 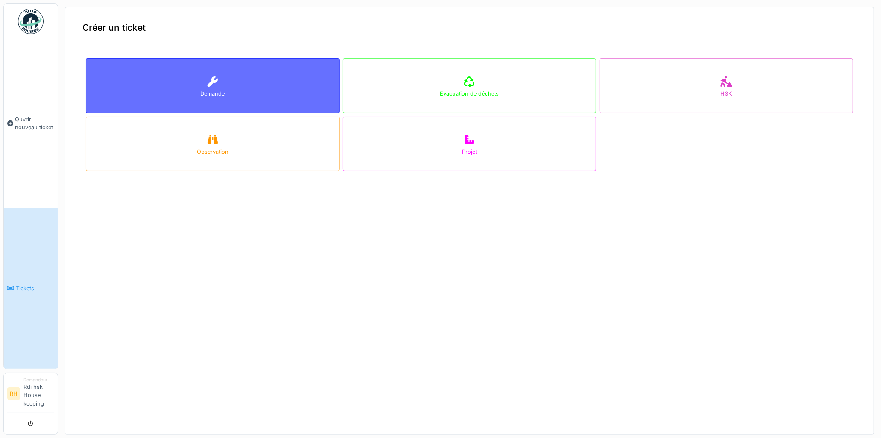 I want to click on li: RH, so click(x=14, y=394).